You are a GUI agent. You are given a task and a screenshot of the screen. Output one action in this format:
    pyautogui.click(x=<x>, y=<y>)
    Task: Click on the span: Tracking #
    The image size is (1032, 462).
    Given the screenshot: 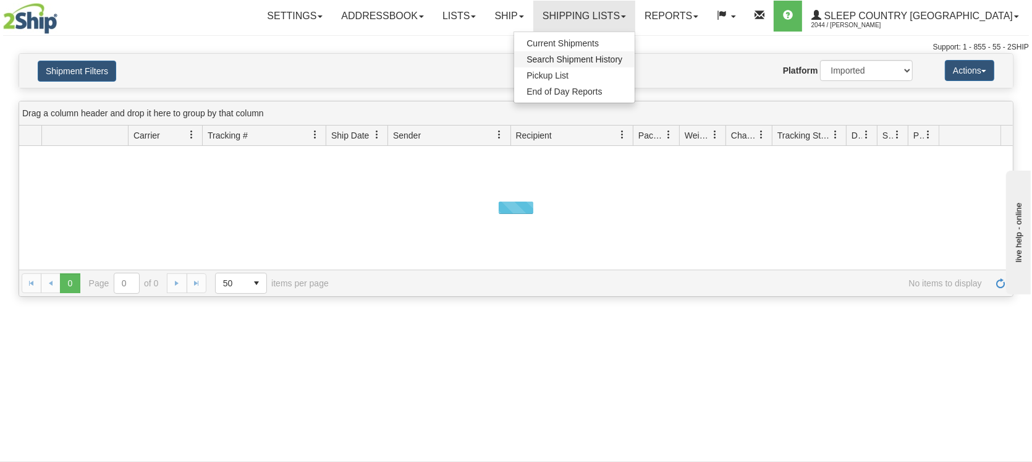 What is the action you would take?
    pyautogui.click(x=227, y=135)
    